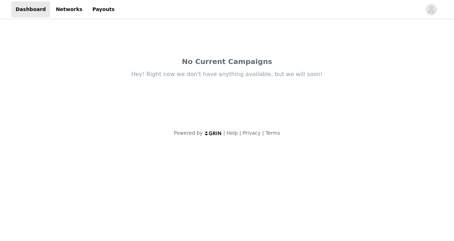 This screenshot has height=241, width=454. What do you see at coordinates (188, 133) in the screenshot?
I see `span: Powered by` at bounding box center [188, 133].